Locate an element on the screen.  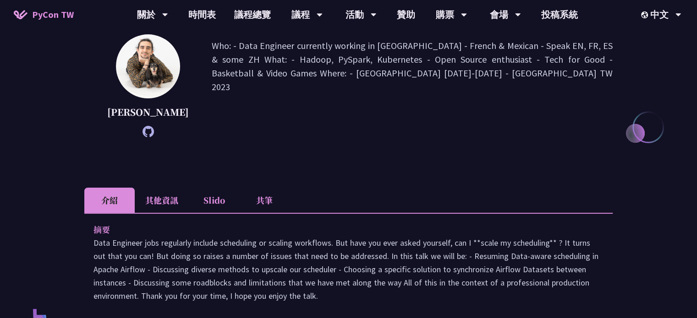
p: Data Engineer jobs regularly include scheduling or scaling workflows. But have you ever asked you... is located at coordinates (348, 269).